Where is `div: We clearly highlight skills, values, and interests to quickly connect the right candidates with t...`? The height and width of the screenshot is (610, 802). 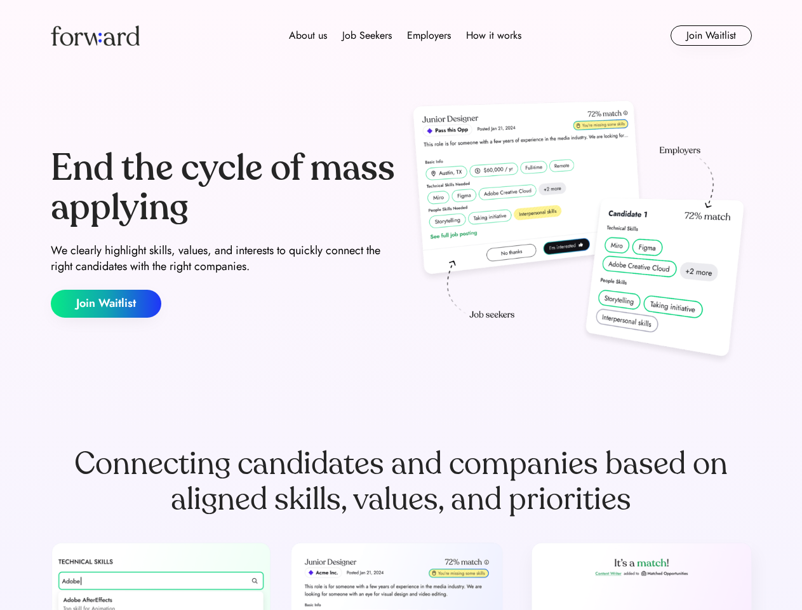 div: We clearly highlight skills, values, and interests to quickly connect the right candidates with t... is located at coordinates (224, 259).